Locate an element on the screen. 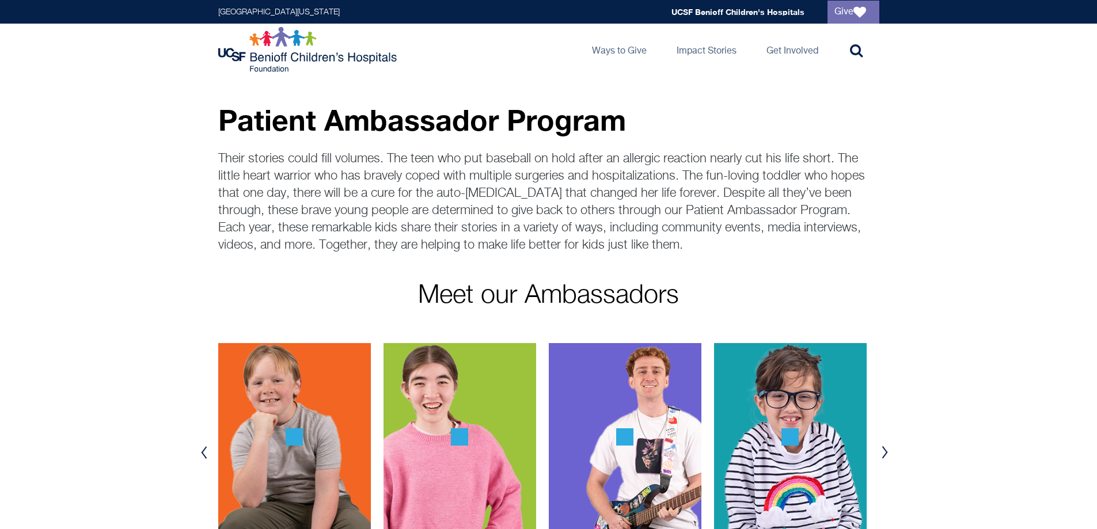 The width and height of the screenshot is (1097, 529). a: patient ambassador andrew is located at coordinates (294, 432).